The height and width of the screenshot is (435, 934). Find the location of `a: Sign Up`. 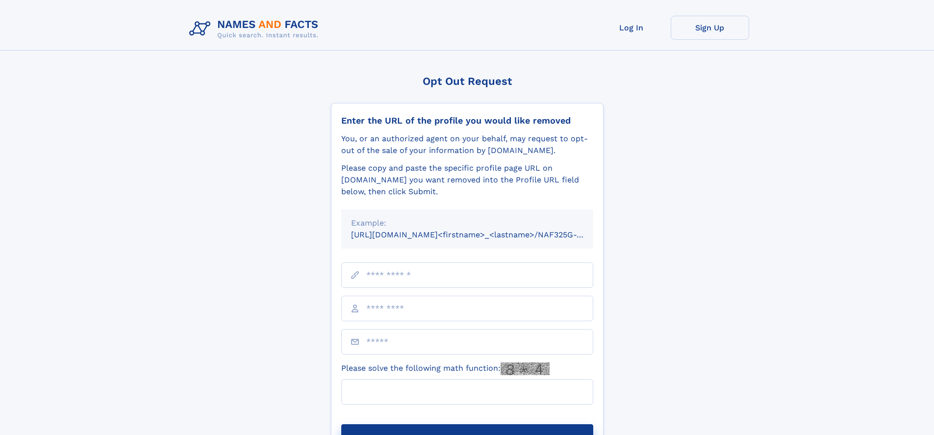

a: Sign Up is located at coordinates (710, 27).